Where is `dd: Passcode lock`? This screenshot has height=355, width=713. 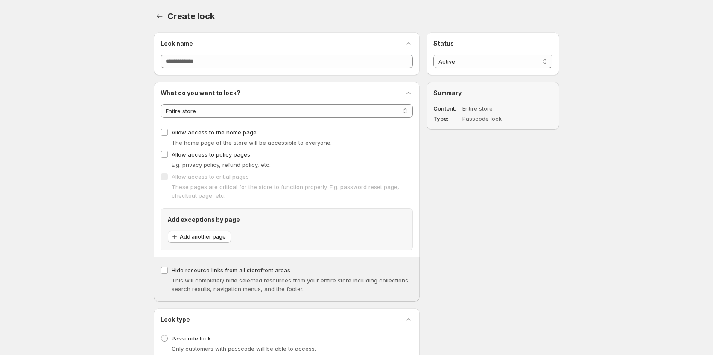
dd: Passcode lock is located at coordinates (496, 119).